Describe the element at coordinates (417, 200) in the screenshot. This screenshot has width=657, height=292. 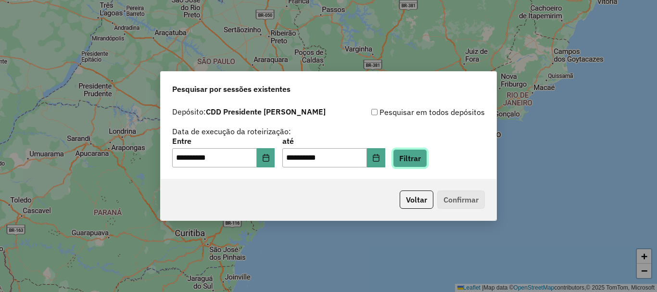
I see `button: Voltar` at that location.